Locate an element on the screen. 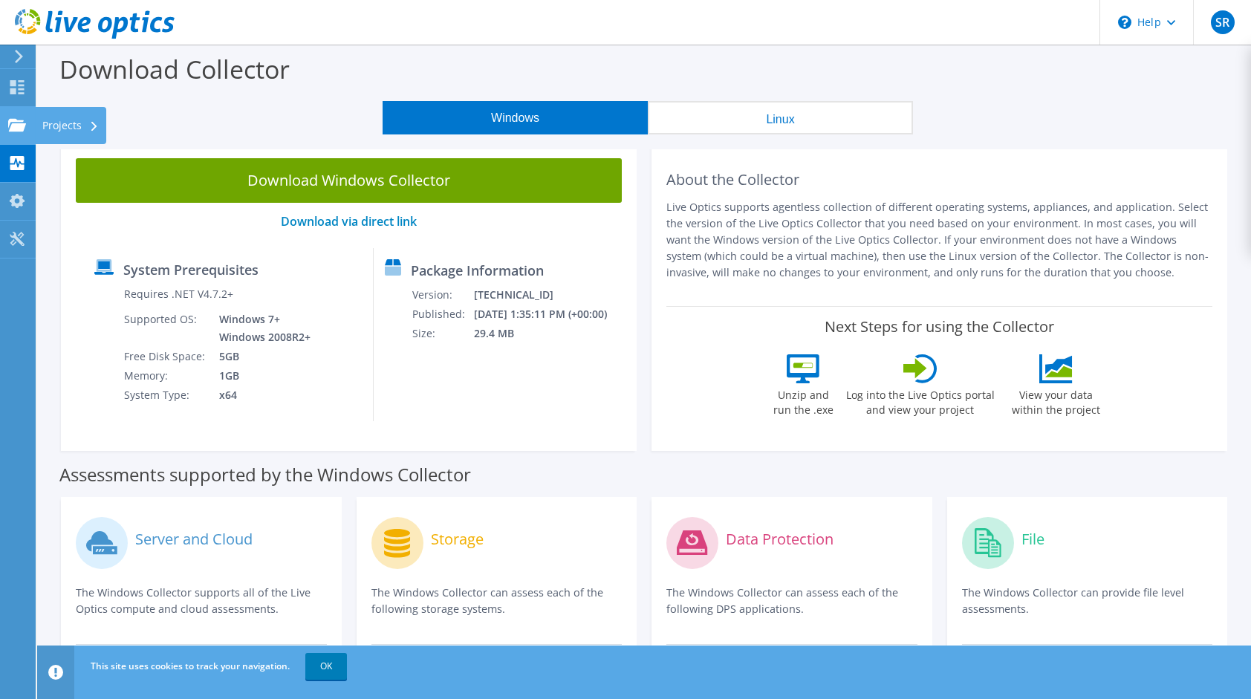  p: The Windows Collector can assess each of the following storage systems. is located at coordinates (497, 601).